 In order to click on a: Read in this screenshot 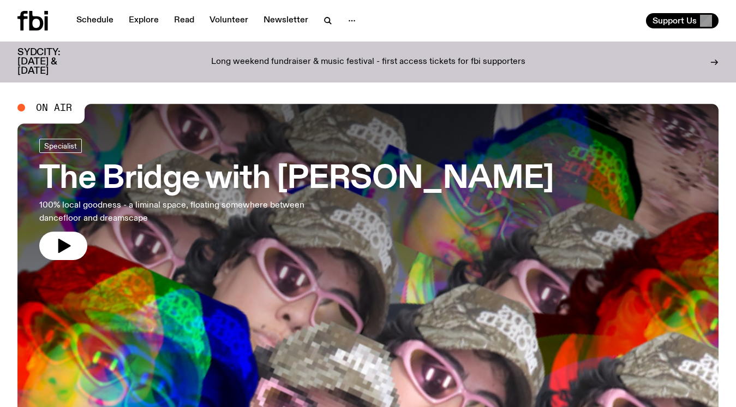, I will do `click(184, 21)`.